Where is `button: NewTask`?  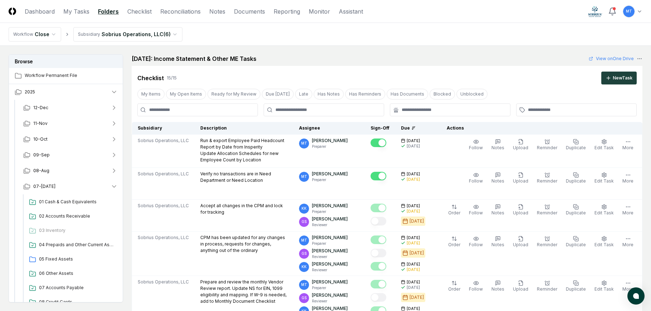
button: NewTask is located at coordinates (619, 78).